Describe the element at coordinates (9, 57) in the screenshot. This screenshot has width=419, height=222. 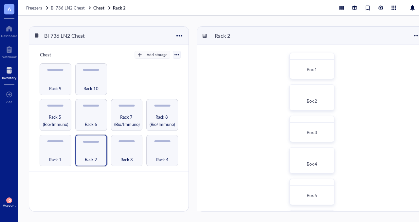
I see `div: Notebook` at that location.